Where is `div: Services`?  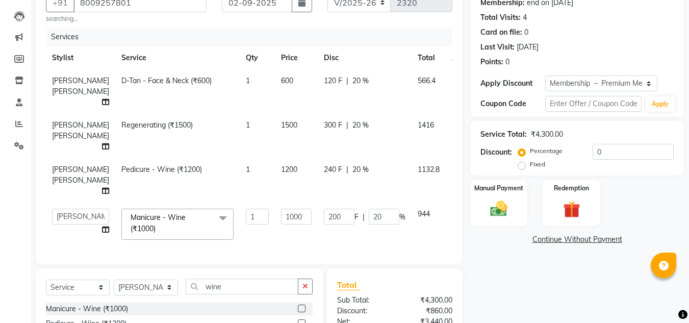
div: Services is located at coordinates (254, 37).